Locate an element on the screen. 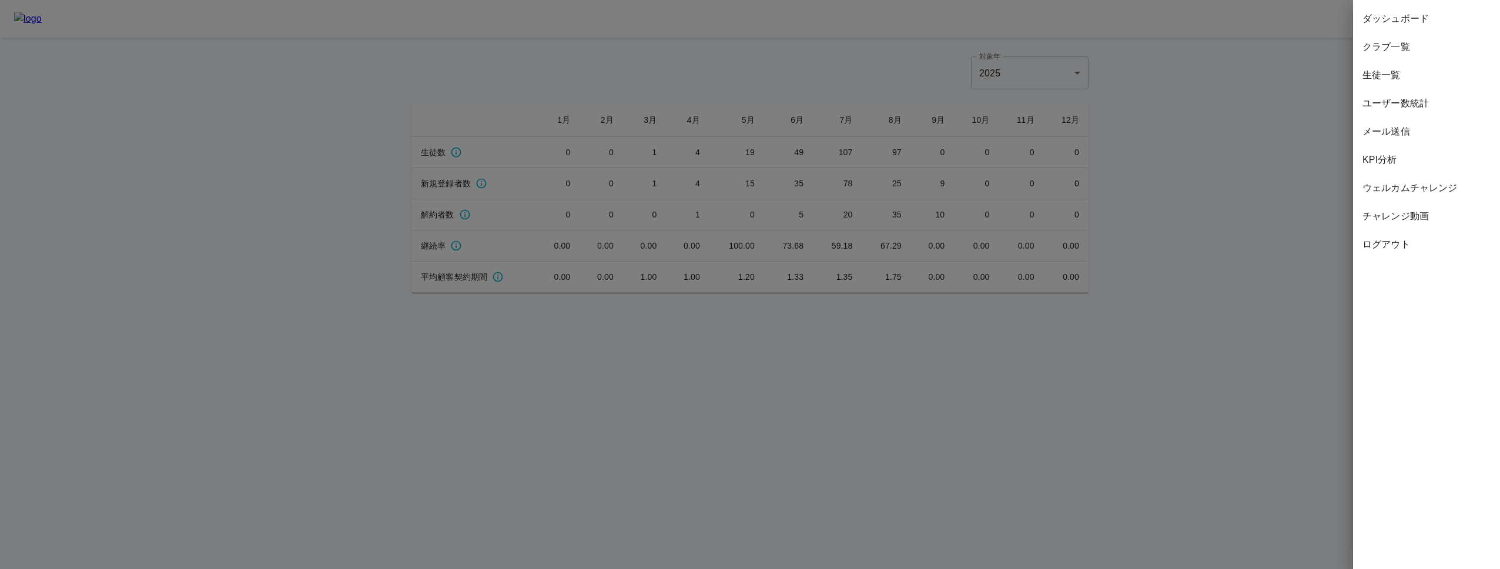  div: チャレンジ動画 is located at coordinates (1426, 216).